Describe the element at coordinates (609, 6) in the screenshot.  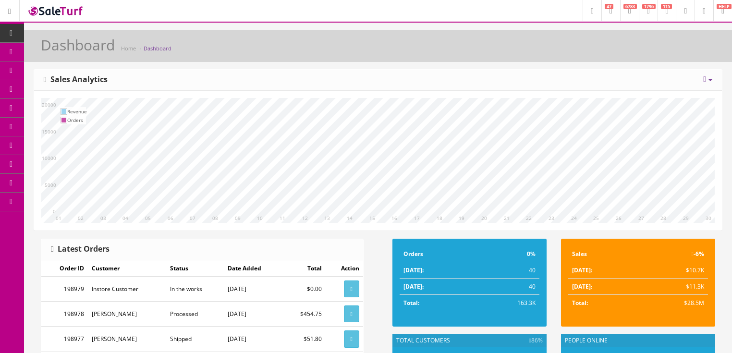
I see `span: 47` at that location.